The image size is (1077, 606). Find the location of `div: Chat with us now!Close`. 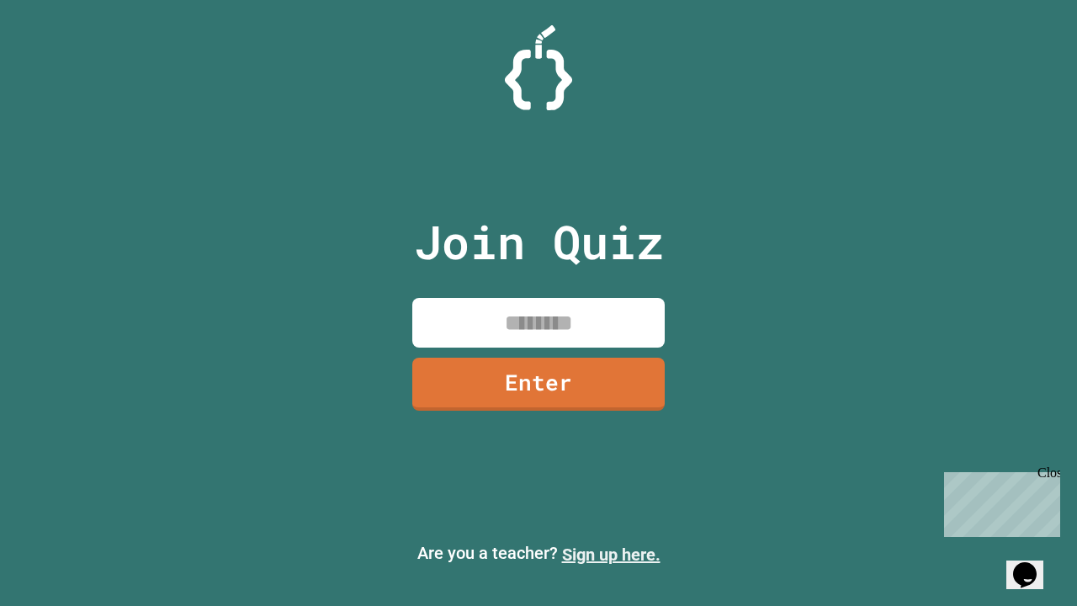

div: Chat with us now!Close is located at coordinates (61, 56).